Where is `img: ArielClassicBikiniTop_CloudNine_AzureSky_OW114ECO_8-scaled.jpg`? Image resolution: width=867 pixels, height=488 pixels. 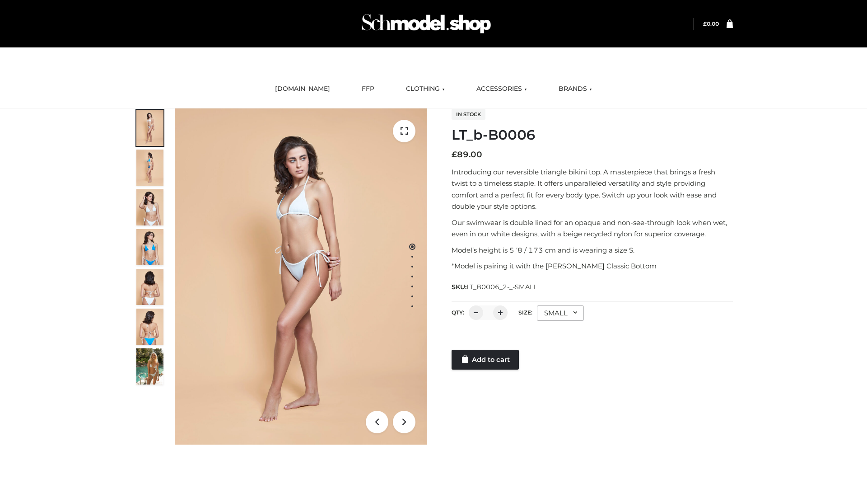
img: ArielClassicBikiniTop_CloudNine_AzureSky_OW114ECO_8-scaled.jpg is located at coordinates (150, 327).